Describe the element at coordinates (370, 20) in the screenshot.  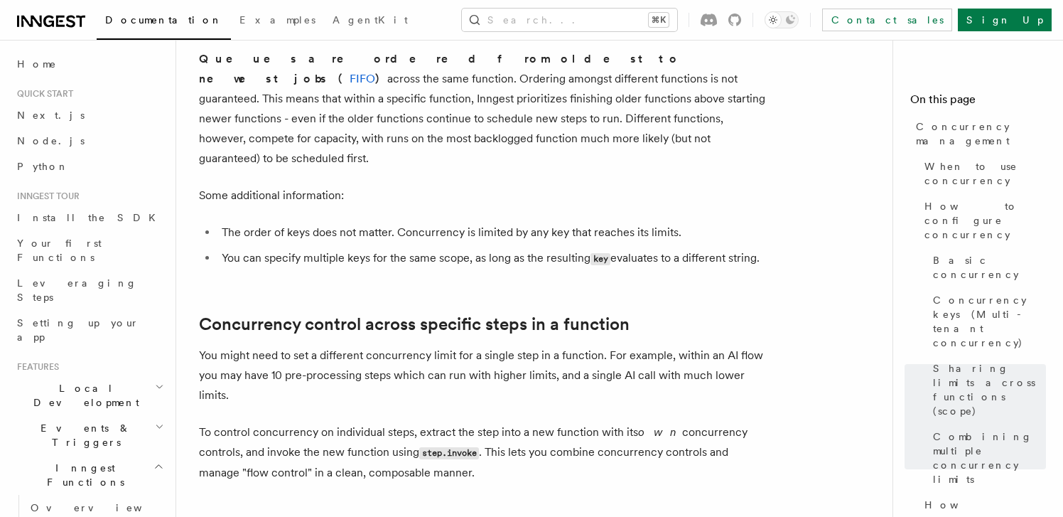
I see `span: AgentKit` at that location.